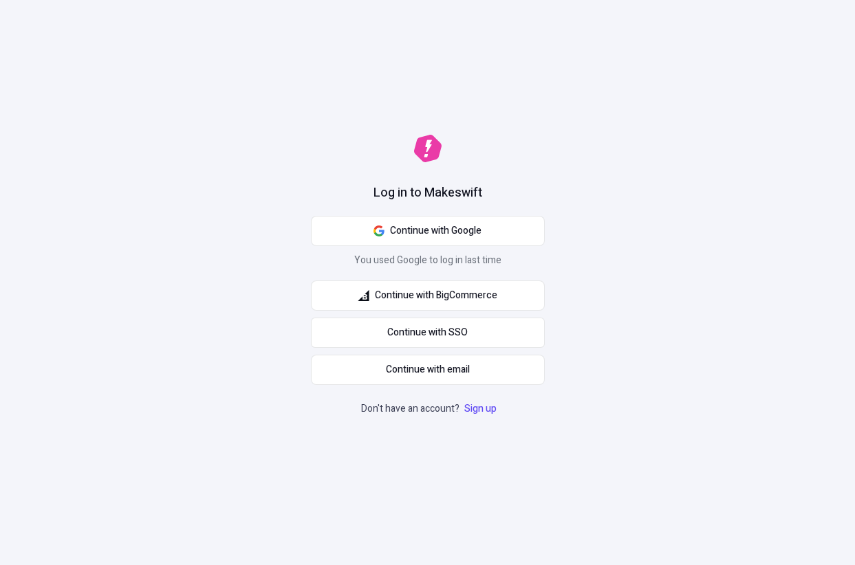  What do you see at coordinates (428, 231) in the screenshot?
I see `button: Continue with Google` at bounding box center [428, 231].